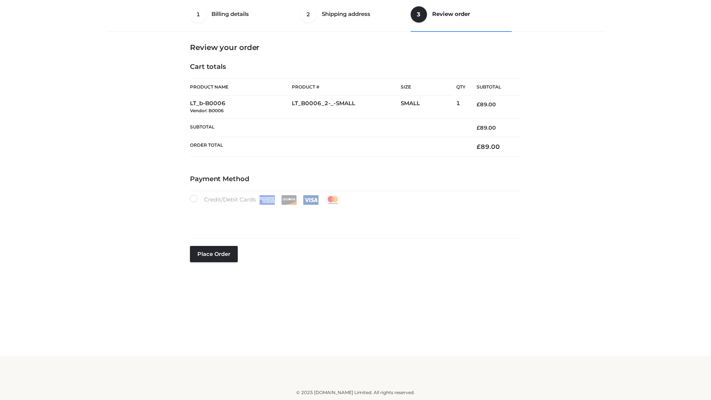  Describe the element at coordinates (355, 47) in the screenshot. I see `h3: Review your order` at that location.